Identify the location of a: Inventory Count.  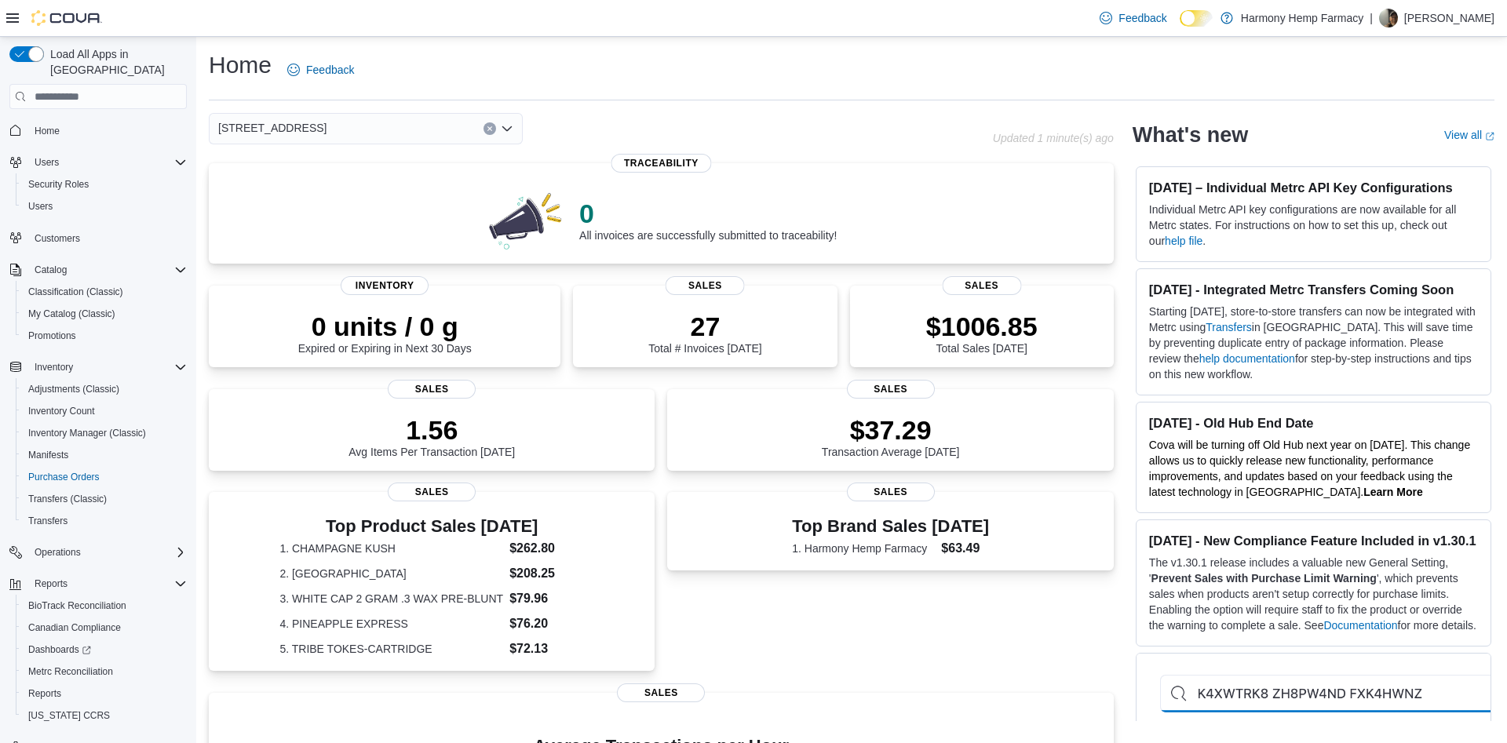
(61, 411).